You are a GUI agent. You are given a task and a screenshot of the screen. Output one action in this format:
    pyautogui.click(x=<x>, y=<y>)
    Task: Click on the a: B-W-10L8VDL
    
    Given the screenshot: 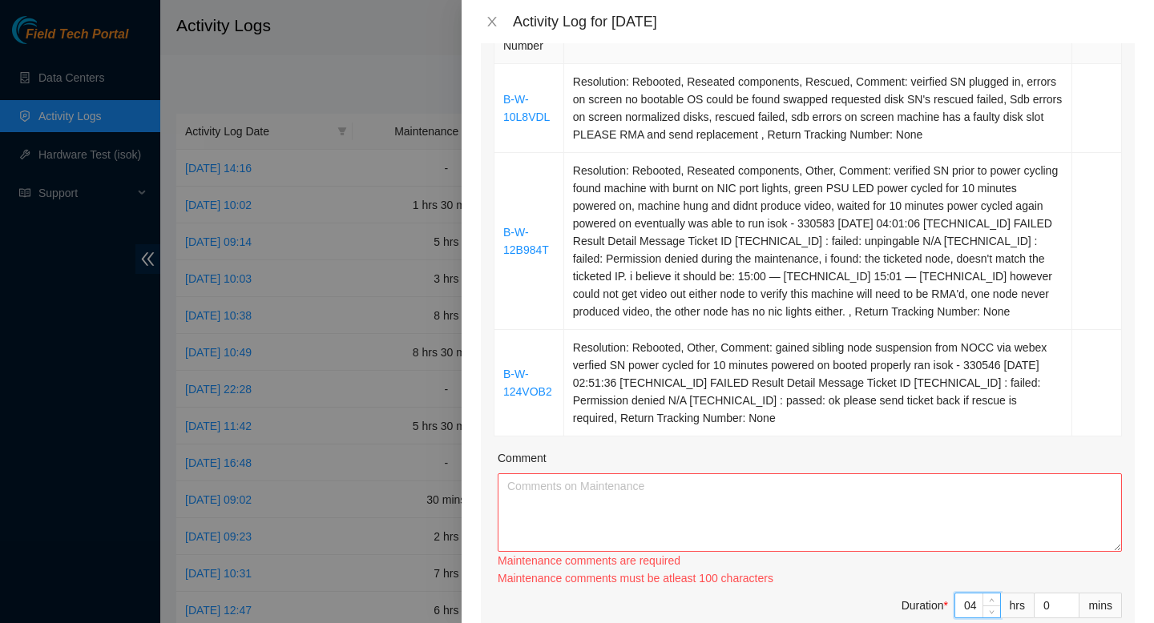 What is the action you would take?
    pyautogui.click(x=526, y=108)
    